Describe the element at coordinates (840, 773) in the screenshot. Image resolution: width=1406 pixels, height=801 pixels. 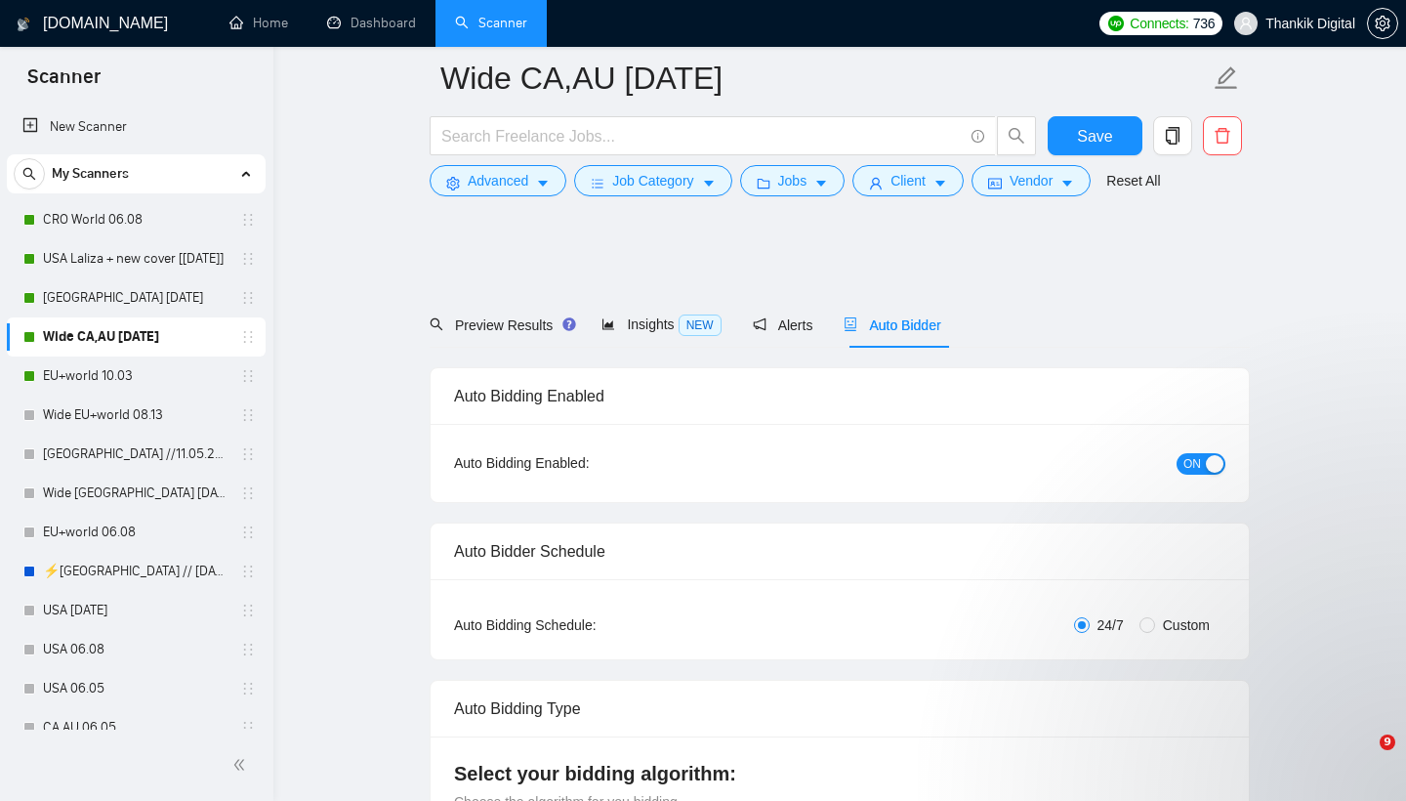
I see `h4: Select your bidding algorithm:` at that location.